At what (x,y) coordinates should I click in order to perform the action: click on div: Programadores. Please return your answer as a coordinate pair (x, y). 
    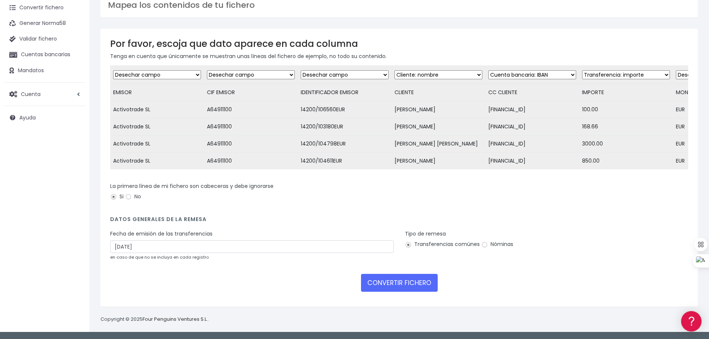
    Looking at the image, I should click on (74, 182).